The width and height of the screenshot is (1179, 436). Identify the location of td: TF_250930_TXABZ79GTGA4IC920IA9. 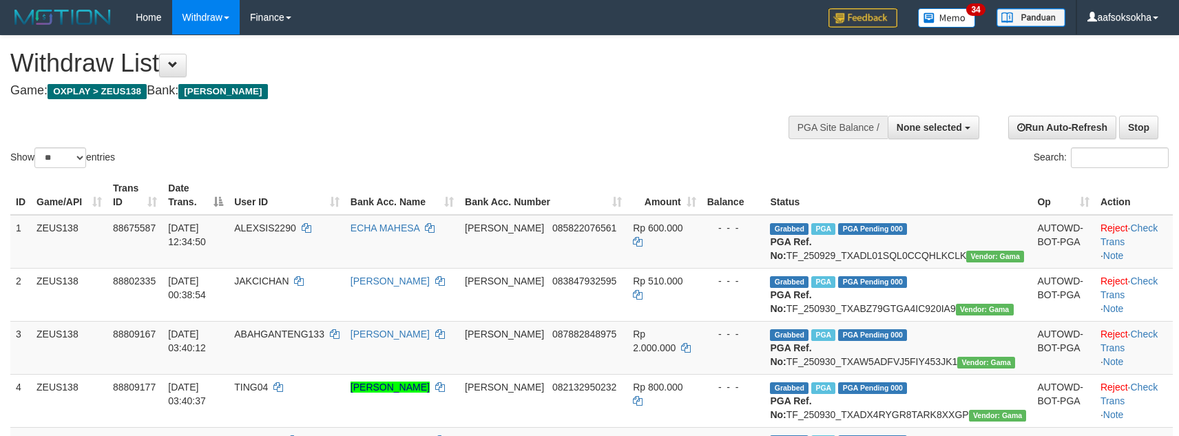
(898, 294).